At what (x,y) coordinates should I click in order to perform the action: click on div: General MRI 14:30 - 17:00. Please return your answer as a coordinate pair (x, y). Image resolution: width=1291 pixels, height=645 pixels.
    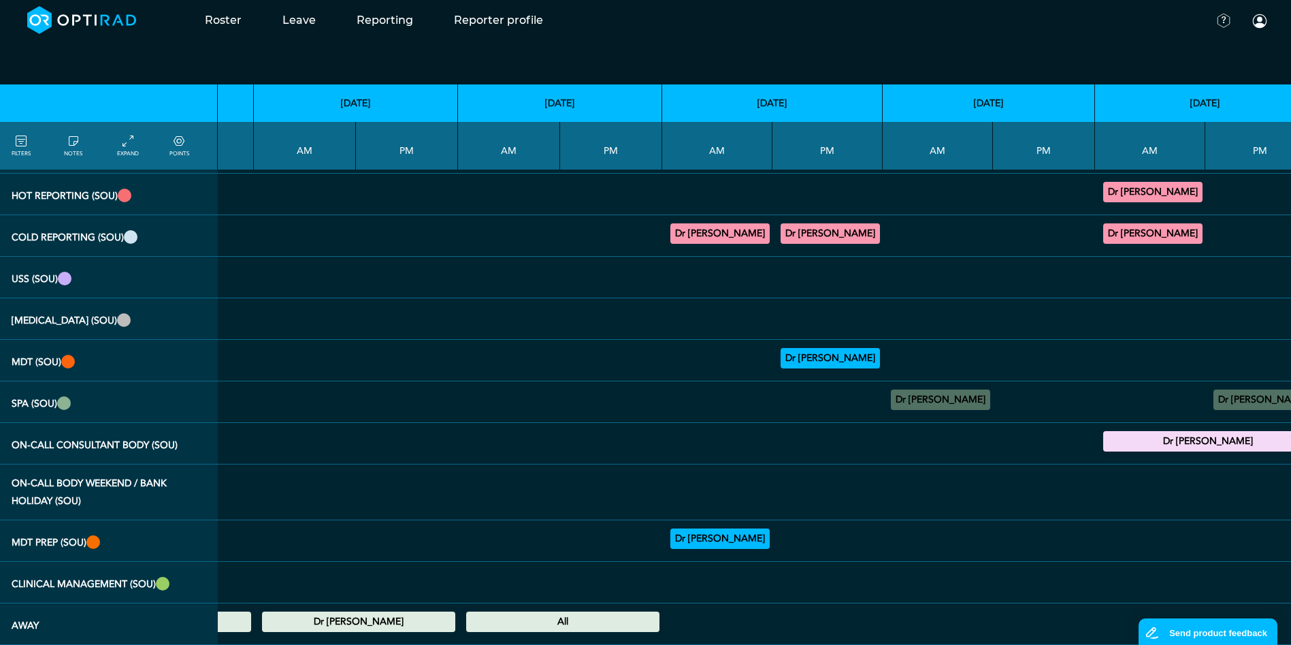
    Looking at the image, I should click on (831, 234).